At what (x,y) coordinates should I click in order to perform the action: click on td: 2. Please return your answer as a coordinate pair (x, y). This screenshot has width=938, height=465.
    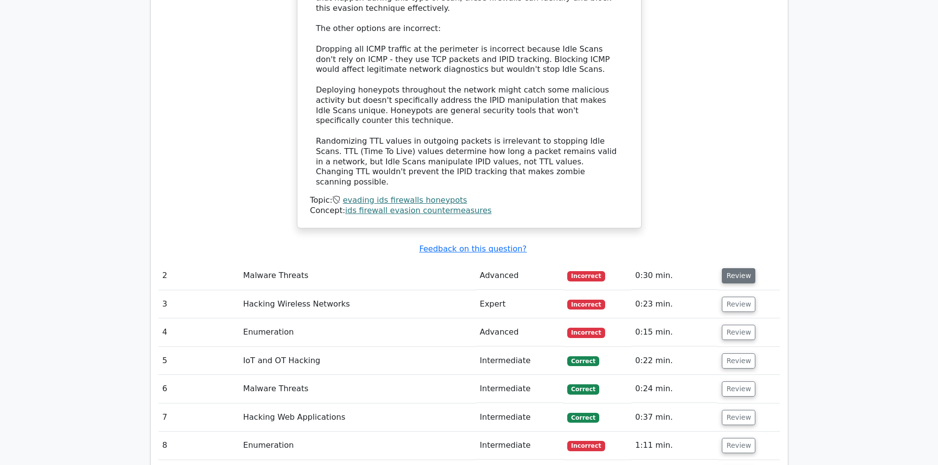
    Looking at the image, I should click on (199, 276).